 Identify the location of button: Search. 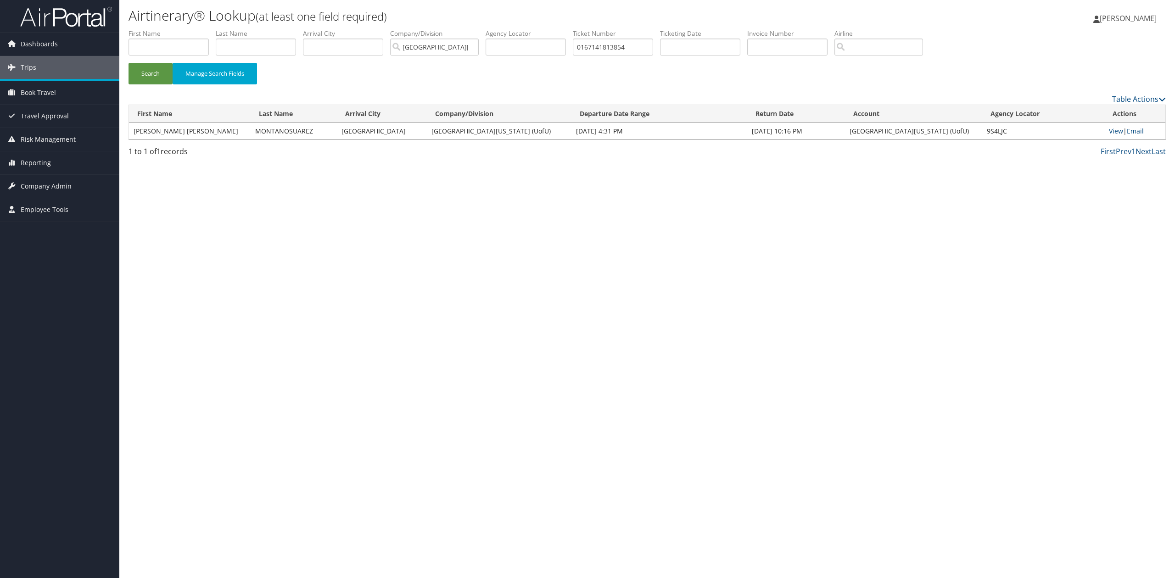
(151, 73).